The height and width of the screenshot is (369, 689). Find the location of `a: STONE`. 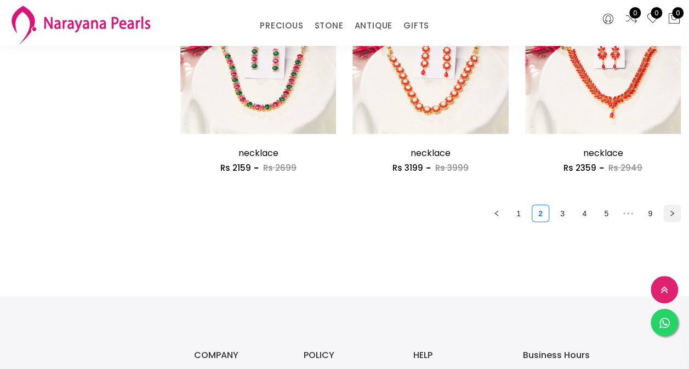

a: STONE is located at coordinates (328, 26).